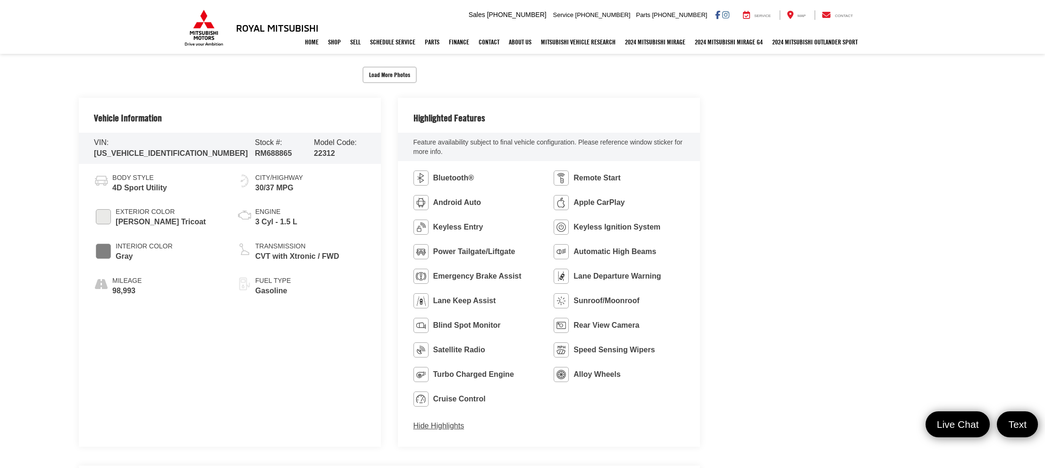 This screenshot has height=468, width=1045. Describe the element at coordinates (477, 276) in the screenshot. I see `span: Emergency Brake Assist` at that location.